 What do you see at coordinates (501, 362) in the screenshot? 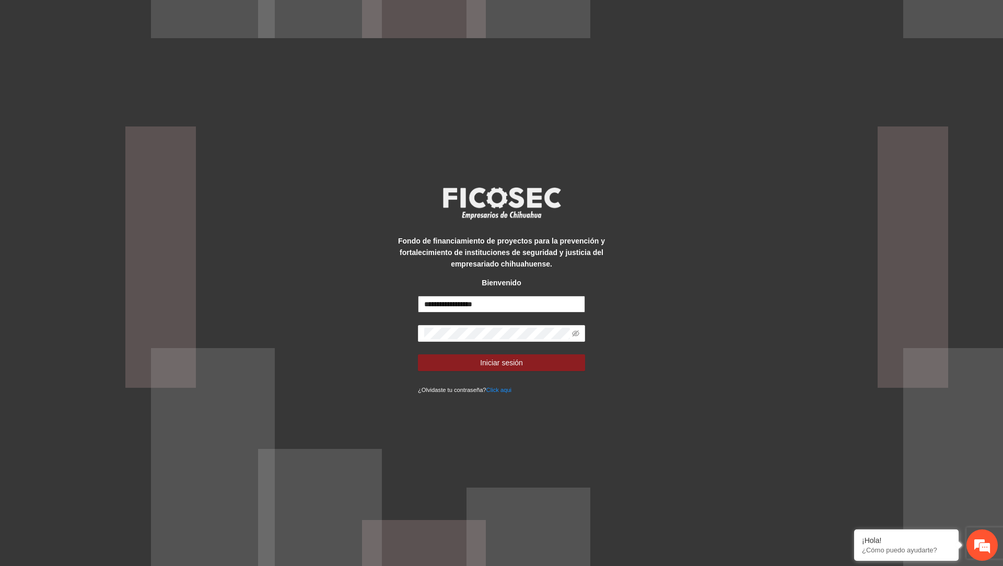
I see `button: Iniciar sesión` at bounding box center [501, 362].